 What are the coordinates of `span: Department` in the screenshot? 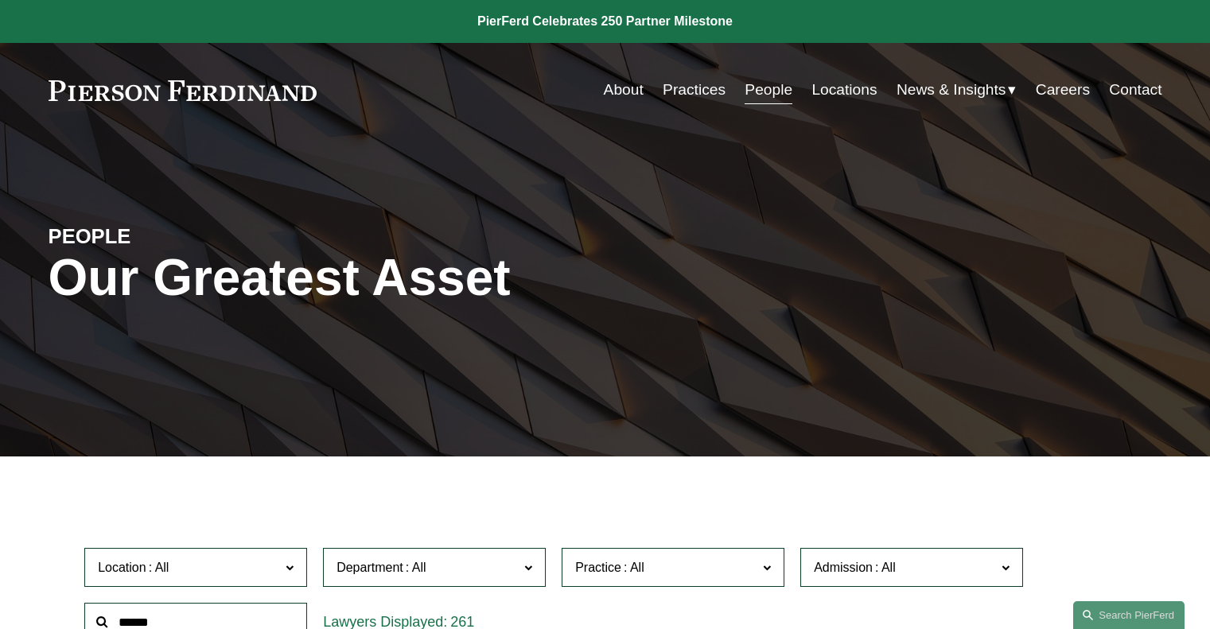 It's located at (370, 567).